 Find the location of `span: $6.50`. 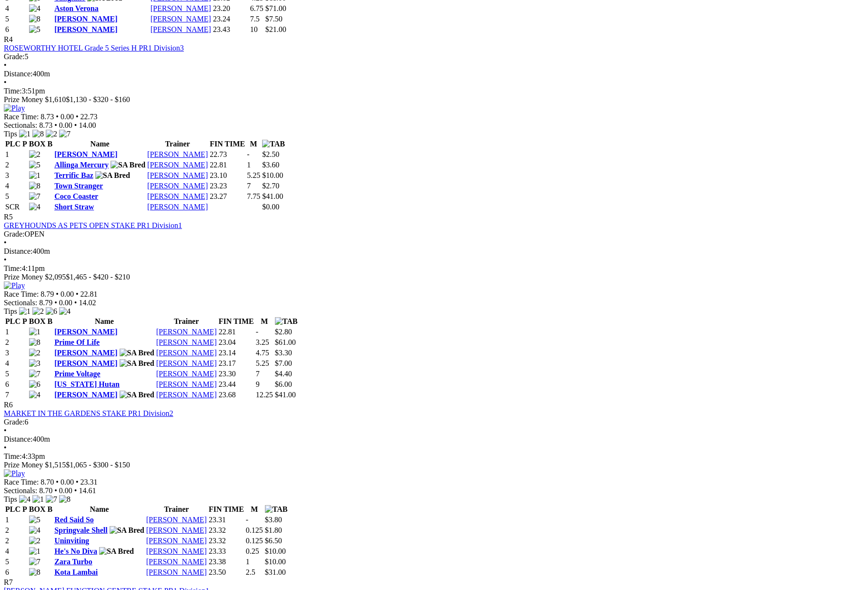

span: $6.50 is located at coordinates (274, 540).